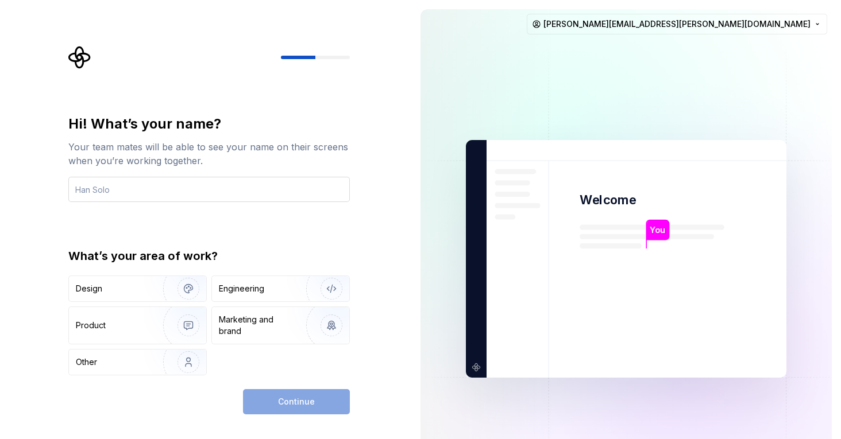 The image size is (841, 439). I want to click on p: You, so click(657, 230).